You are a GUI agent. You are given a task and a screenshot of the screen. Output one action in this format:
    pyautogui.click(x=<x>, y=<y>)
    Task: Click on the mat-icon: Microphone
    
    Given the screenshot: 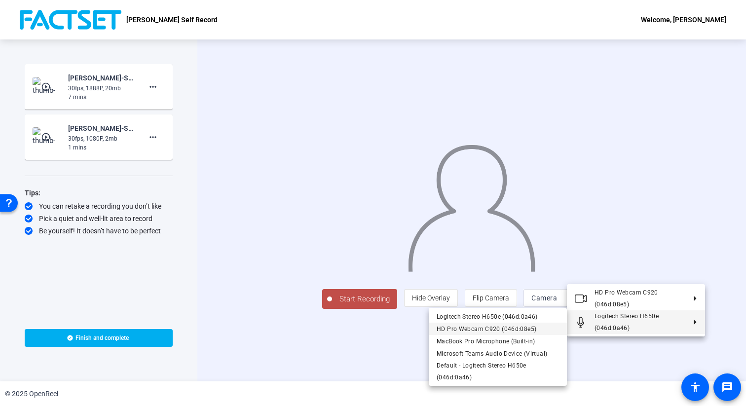 What is the action you would take?
    pyautogui.click(x=581, y=322)
    